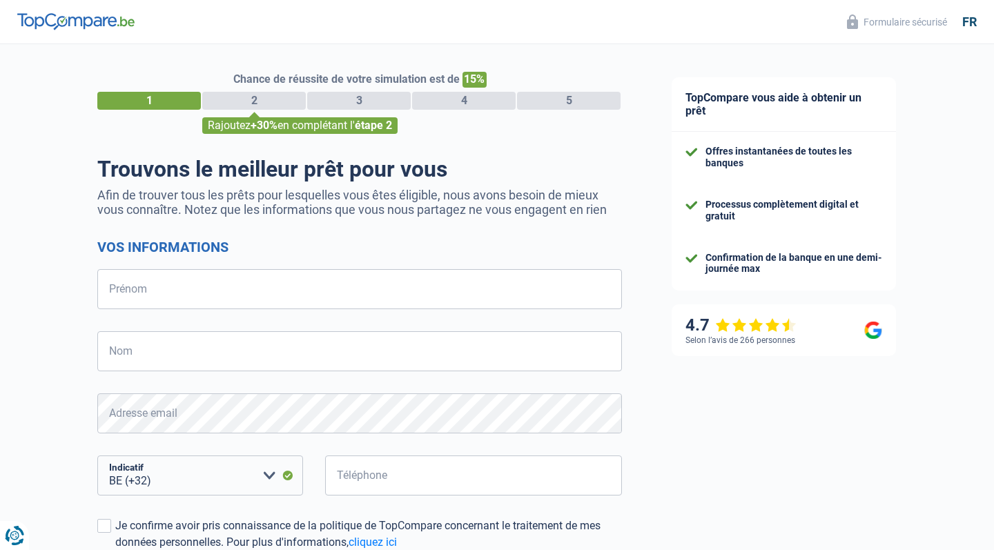 The image size is (994, 550). Describe the element at coordinates (474, 79) in the screenshot. I see `span: 15%` at that location.